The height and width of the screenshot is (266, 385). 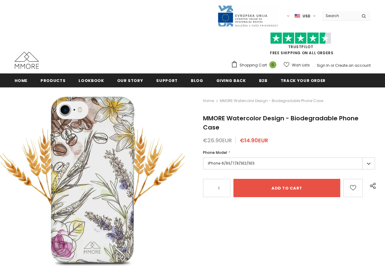 I want to click on span: €14.90EUR, so click(x=254, y=140).